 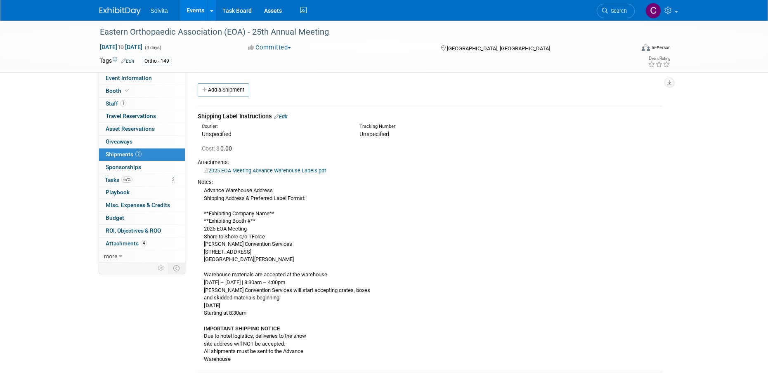 I want to click on span: 67%, so click(x=127, y=180).